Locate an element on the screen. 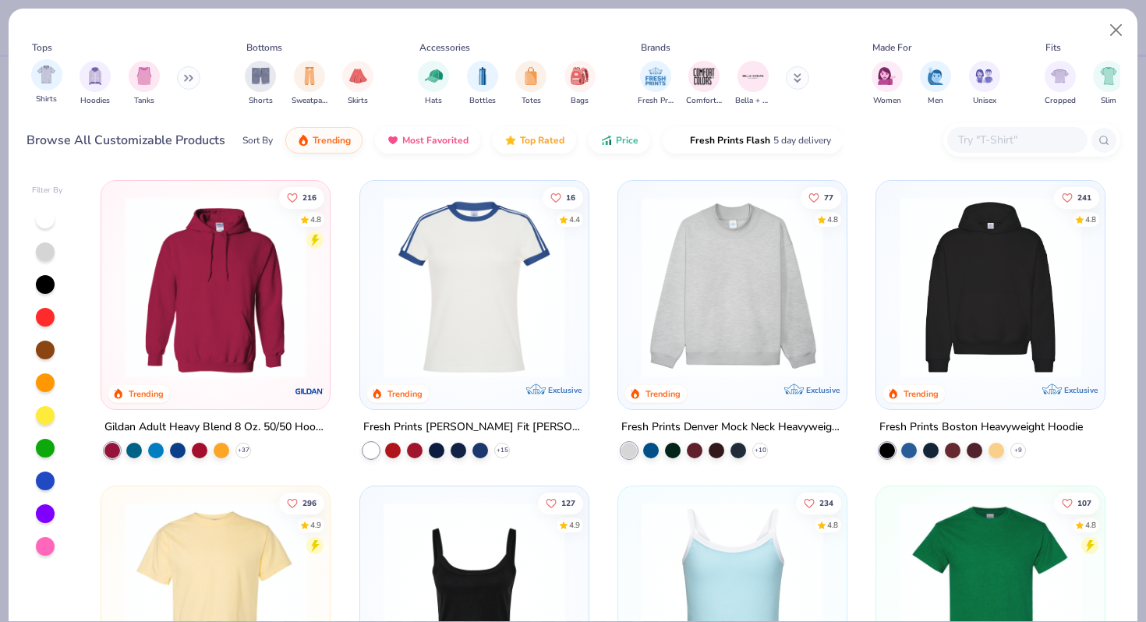 This screenshot has width=1146, height=622. img: TopRated.gif is located at coordinates (511, 140).